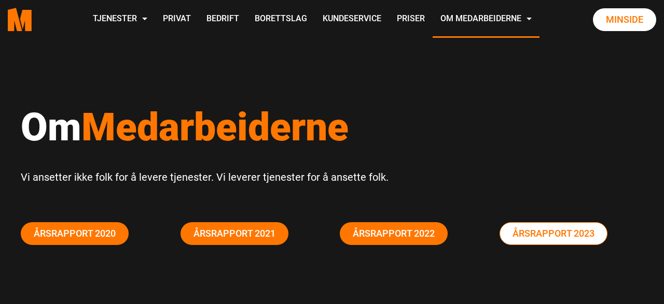 The height and width of the screenshot is (304, 664). Describe the element at coordinates (177, 19) in the screenshot. I see `a: Privat` at that location.